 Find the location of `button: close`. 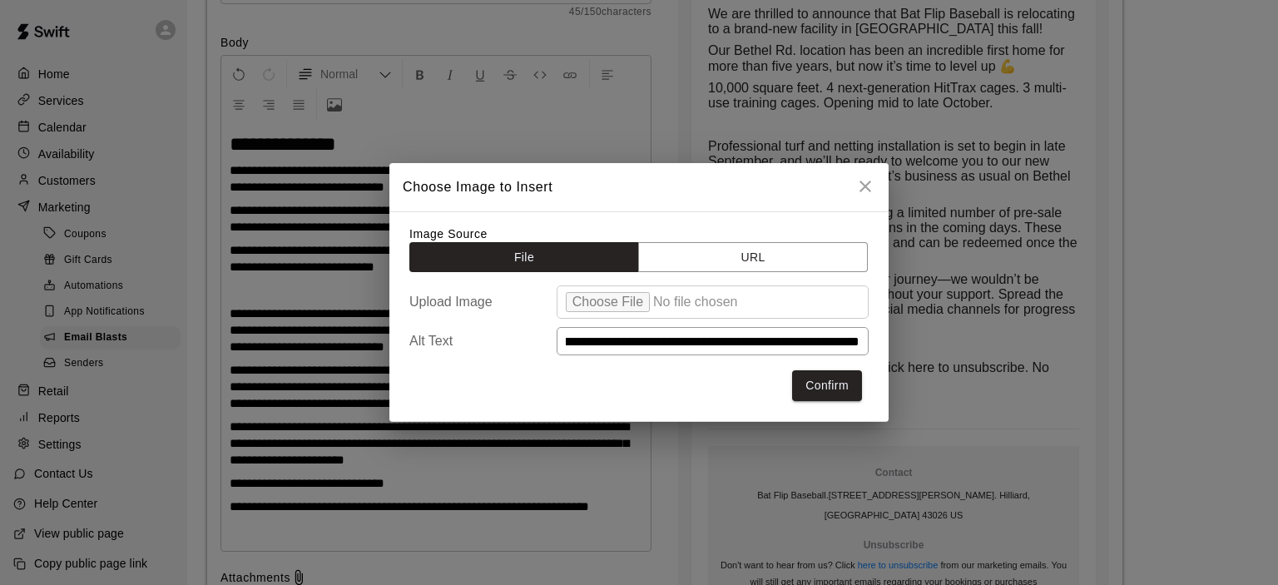

button: close is located at coordinates (865, 186).